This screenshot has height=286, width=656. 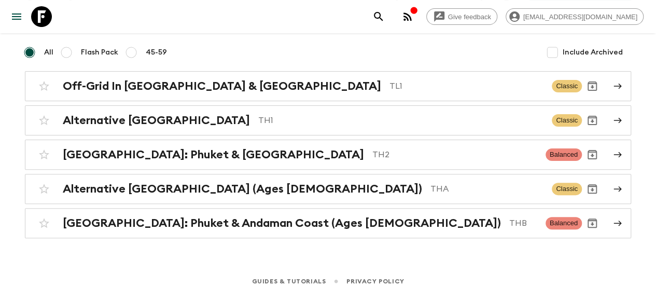 What do you see at coordinates (401, 120) in the screenshot?
I see `p: TH1` at bounding box center [401, 120].